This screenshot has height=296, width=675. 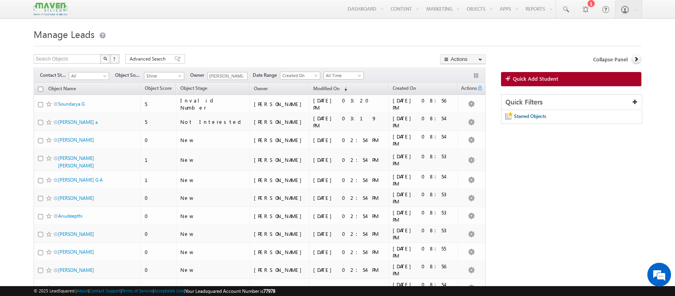 What do you see at coordinates (105, 58) in the screenshot?
I see `img: Search` at bounding box center [105, 58].